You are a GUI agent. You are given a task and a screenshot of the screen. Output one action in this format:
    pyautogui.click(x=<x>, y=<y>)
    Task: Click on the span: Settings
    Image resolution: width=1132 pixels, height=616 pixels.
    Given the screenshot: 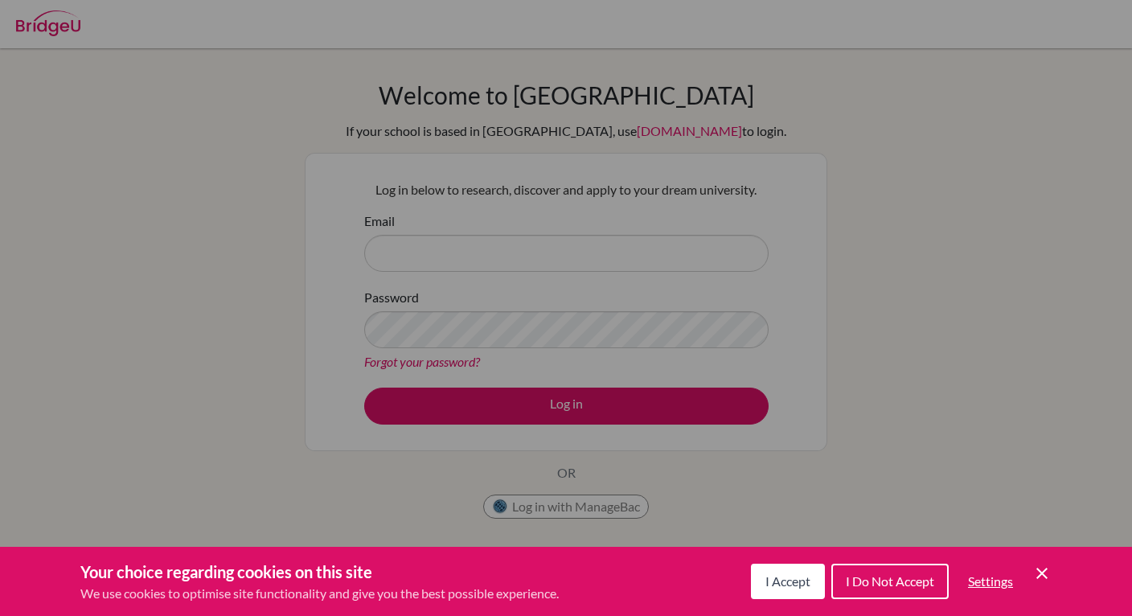 What is the action you would take?
    pyautogui.click(x=991, y=581)
    